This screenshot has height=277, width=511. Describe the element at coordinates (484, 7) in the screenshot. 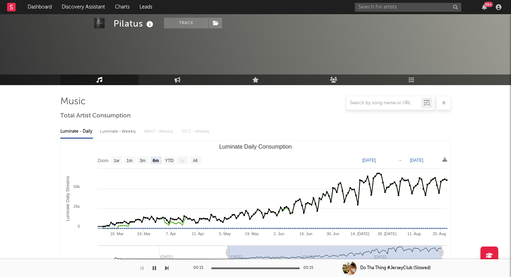

I see `button: 99+` at that location.